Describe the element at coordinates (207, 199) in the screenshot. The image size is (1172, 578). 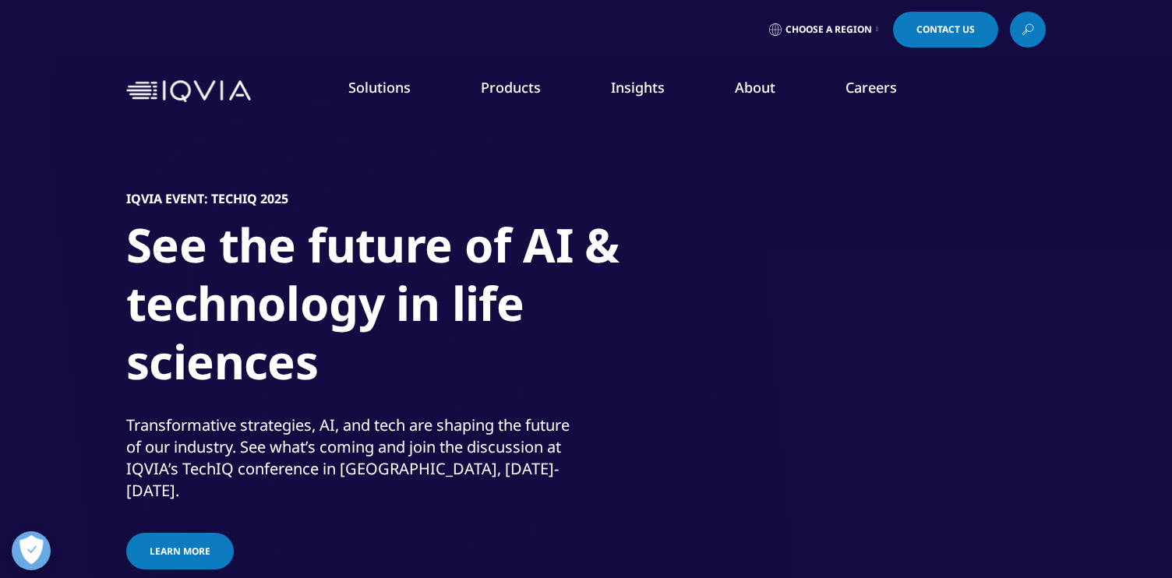
I see `h5: IQVIA Event: TechIQ 2025​` at that location.